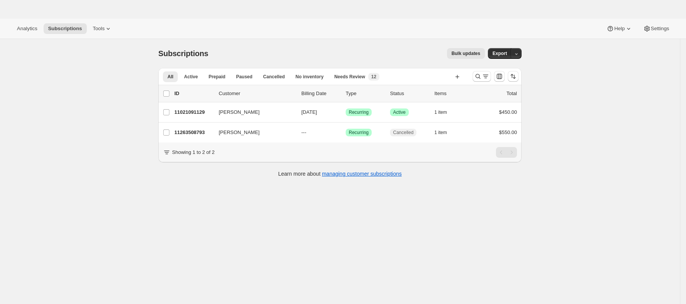 The width and height of the screenshot is (686, 304). Describe the element at coordinates (349, 77) in the screenshot. I see `span: Needs Review` at that location.